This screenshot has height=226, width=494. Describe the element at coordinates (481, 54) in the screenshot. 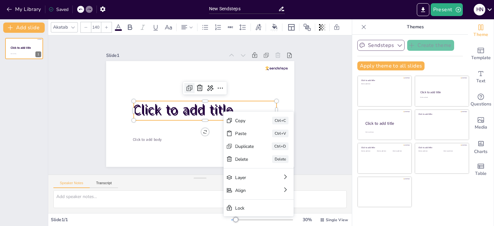

I see `div: Add ready made slides` at that location.